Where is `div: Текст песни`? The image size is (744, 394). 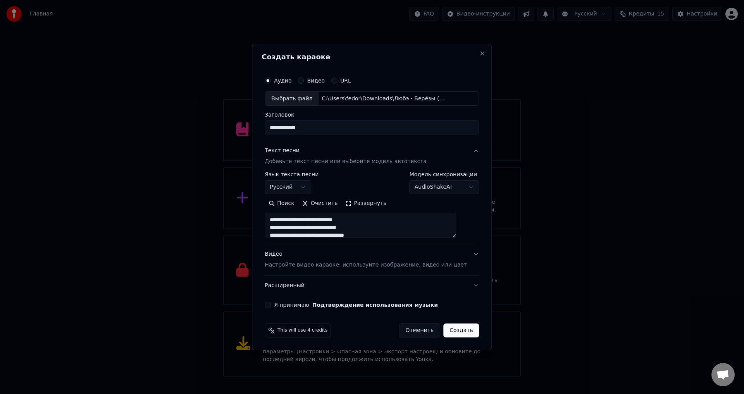
div: Текст песни is located at coordinates (282, 151).